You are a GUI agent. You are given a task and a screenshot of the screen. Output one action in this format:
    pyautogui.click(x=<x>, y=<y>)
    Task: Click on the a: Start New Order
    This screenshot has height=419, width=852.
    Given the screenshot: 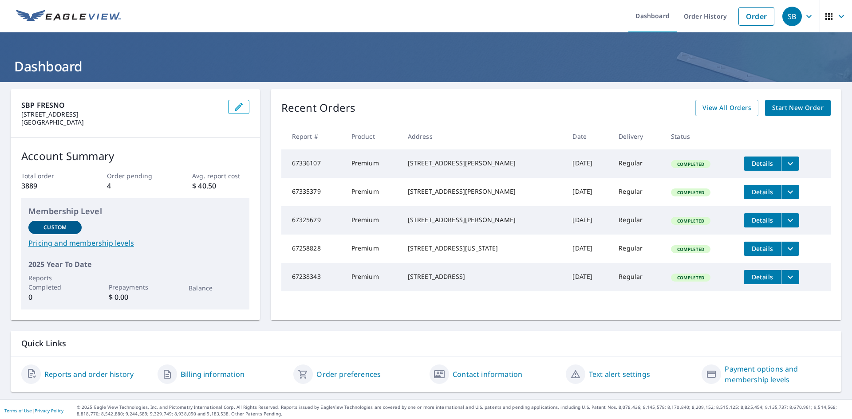 What is the action you would take?
    pyautogui.click(x=797, y=108)
    